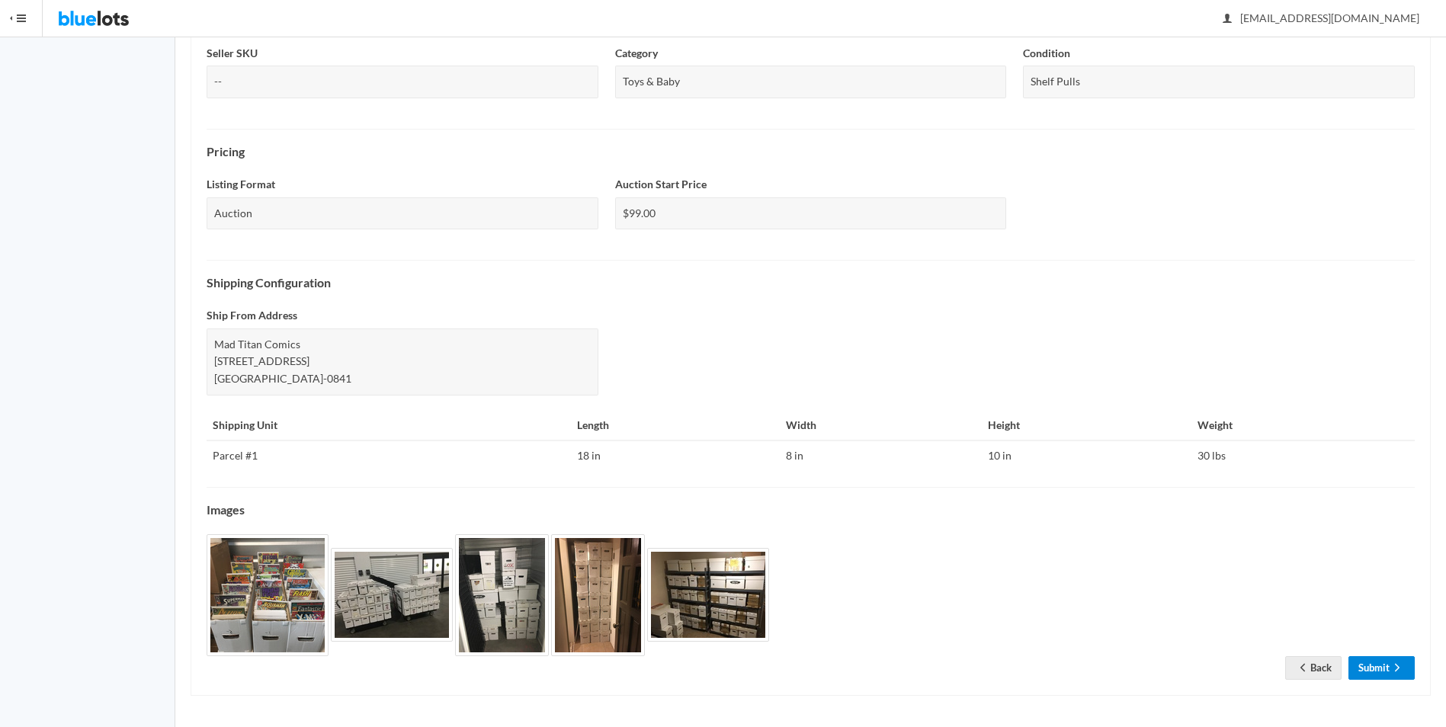 The image size is (1446, 727). What do you see at coordinates (1219, 82) in the screenshot?
I see `div: Shelf Pulls` at bounding box center [1219, 82].